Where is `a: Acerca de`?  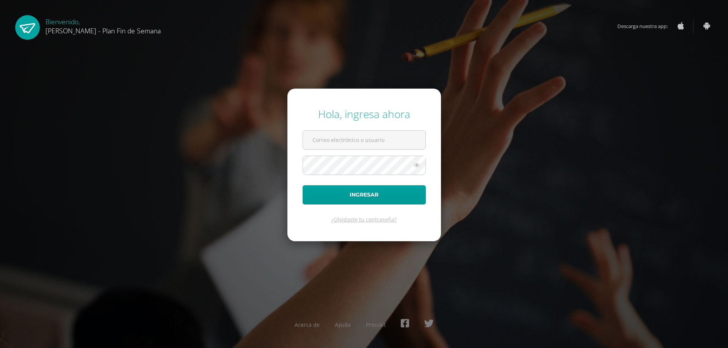 a: Acerca de is located at coordinates (307, 325).